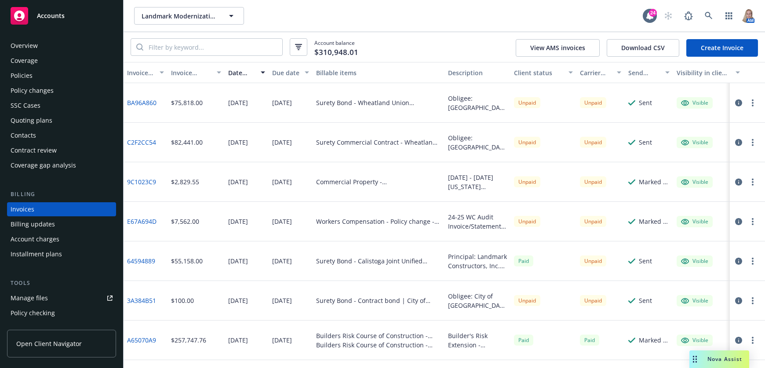  Describe the element at coordinates (336, 47) in the screenshot. I see `span: Account balance` at that location.